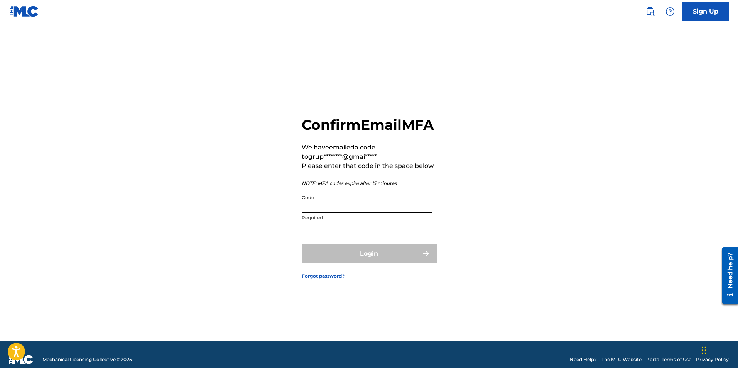  What do you see at coordinates (369, 166) in the screenshot?
I see `p: Please enter that code in the space below` at bounding box center [369, 166].